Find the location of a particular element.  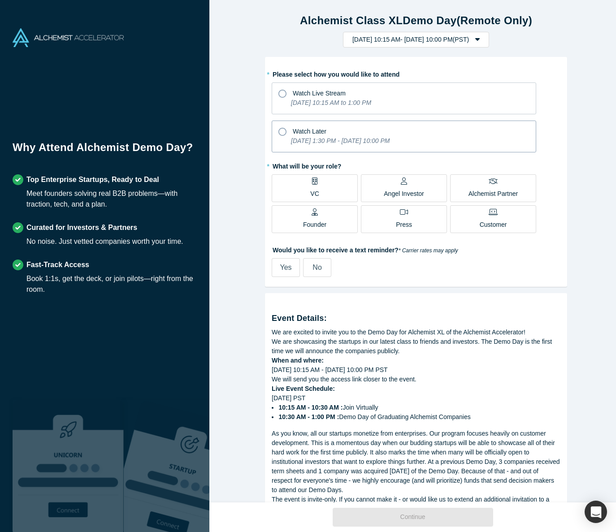

li: Demo Day of Graduating Alchemist Companies is located at coordinates (419, 417).